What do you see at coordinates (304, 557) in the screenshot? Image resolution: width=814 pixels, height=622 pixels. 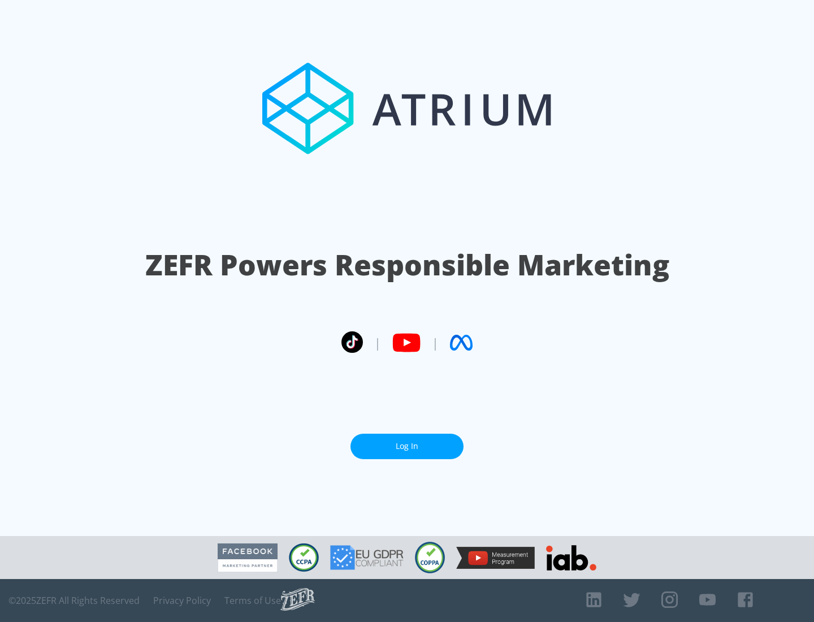 I see `img: CCPA Compliant` at bounding box center [304, 557].